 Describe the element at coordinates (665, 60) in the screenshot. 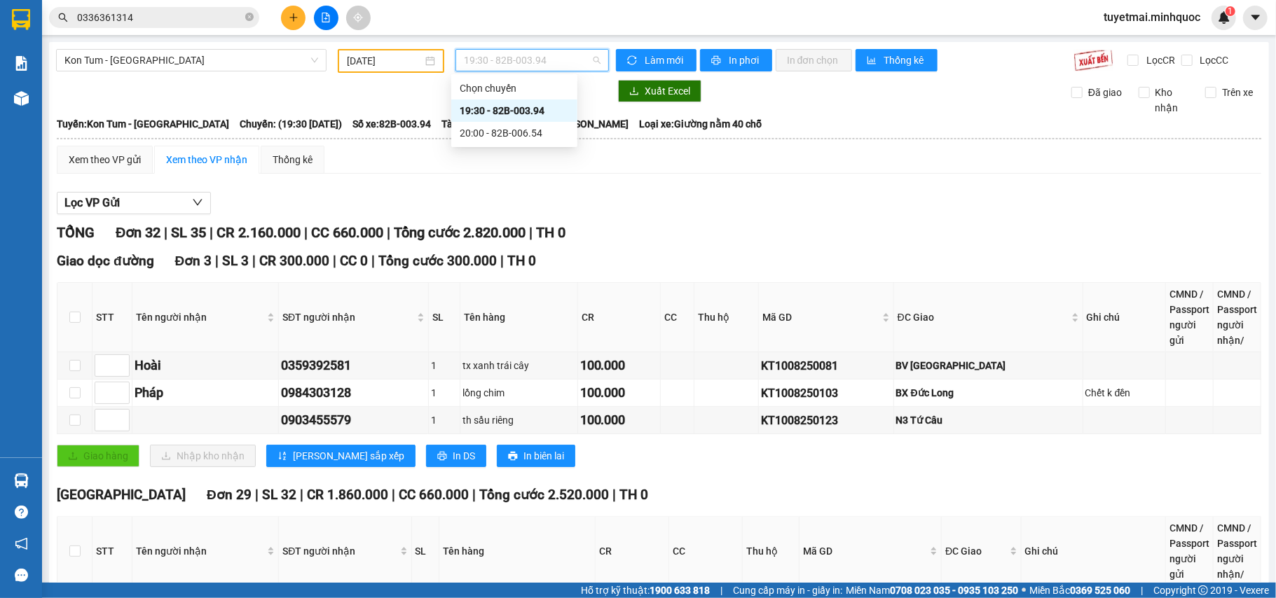

I see `span: Làm mới` at that location.